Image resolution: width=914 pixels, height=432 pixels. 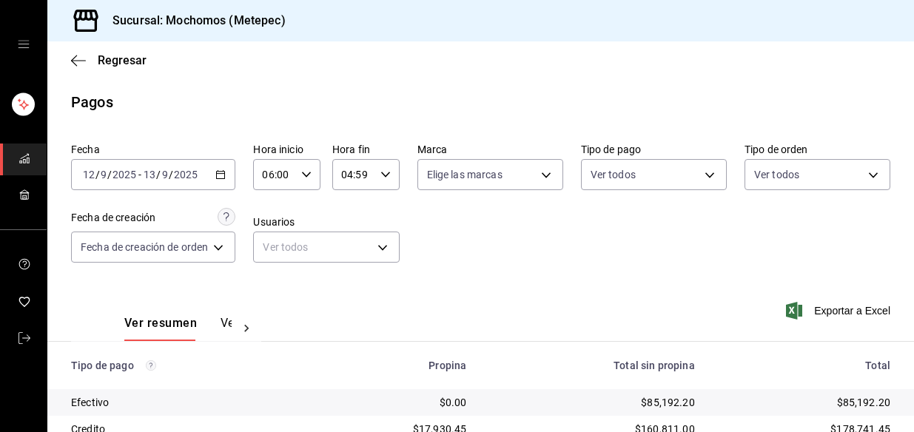 I want to click on div: Ver todos, so click(x=326, y=247).